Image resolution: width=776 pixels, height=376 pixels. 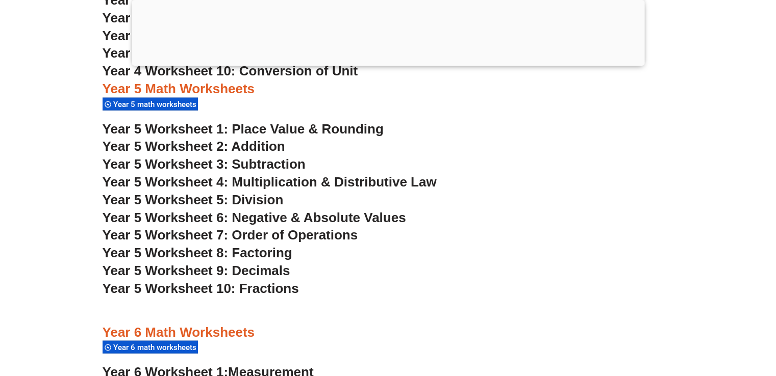 What do you see at coordinates (200, 289) in the screenshot?
I see `a: Year 5 Worksheet 10: Fractions` at bounding box center [200, 289].